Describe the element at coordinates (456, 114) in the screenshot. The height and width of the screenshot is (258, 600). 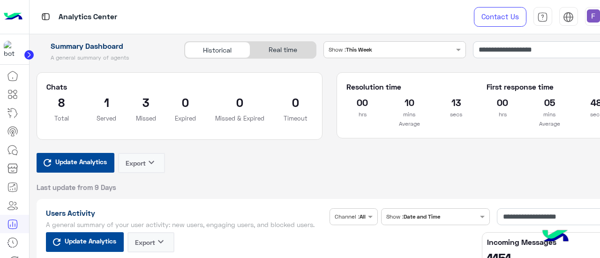
I see `p: secs` at that location.